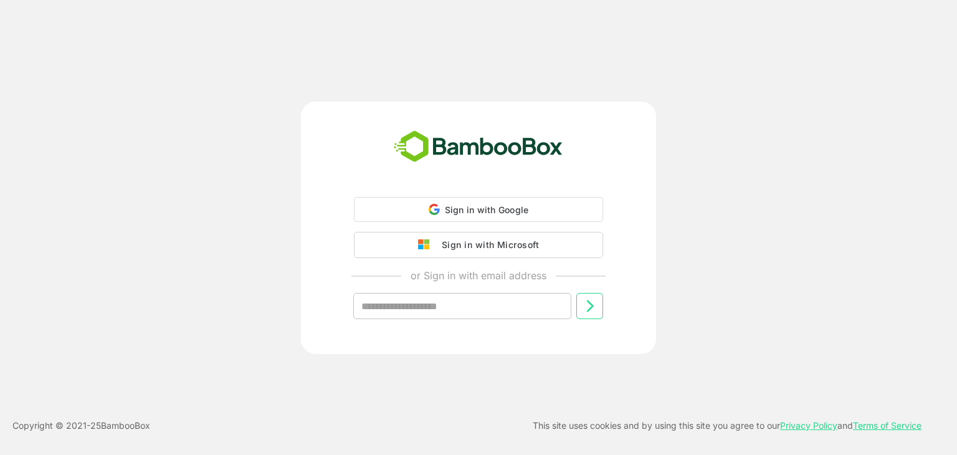 This screenshot has height=455, width=957. What do you see at coordinates (486, 209) in the screenshot?
I see `span: Sign in with Google` at bounding box center [486, 209].